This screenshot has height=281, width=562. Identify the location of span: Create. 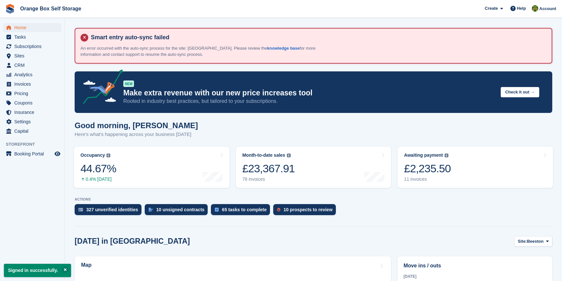
(491, 8).